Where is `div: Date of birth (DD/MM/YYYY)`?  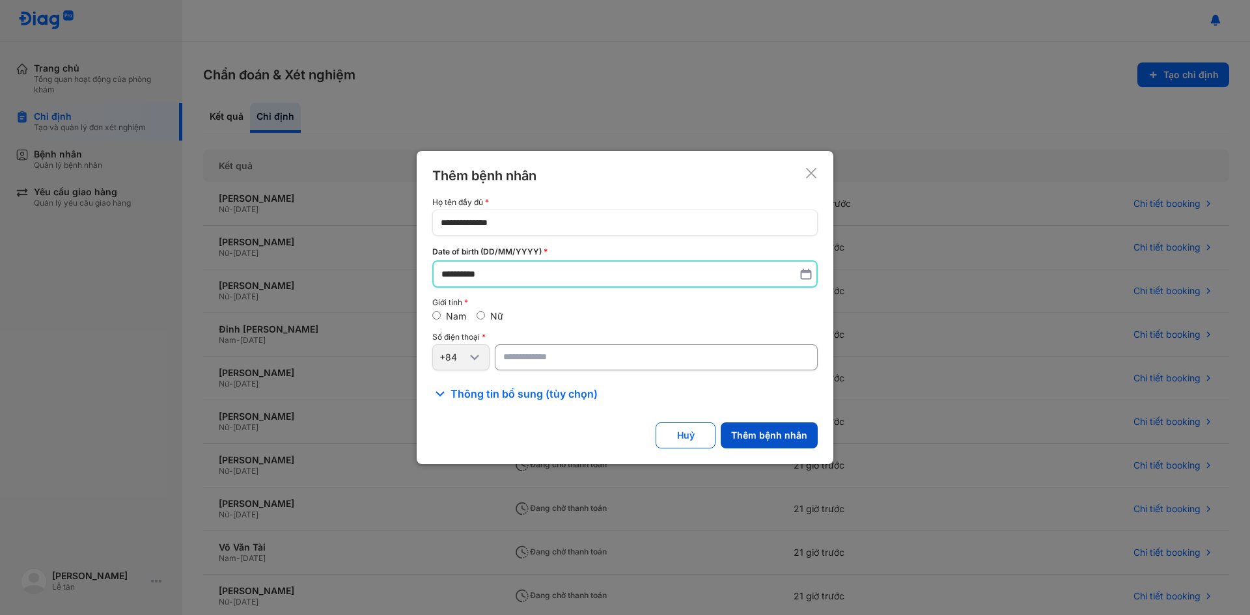 div: Date of birth (DD/MM/YYYY) is located at coordinates (625, 252).